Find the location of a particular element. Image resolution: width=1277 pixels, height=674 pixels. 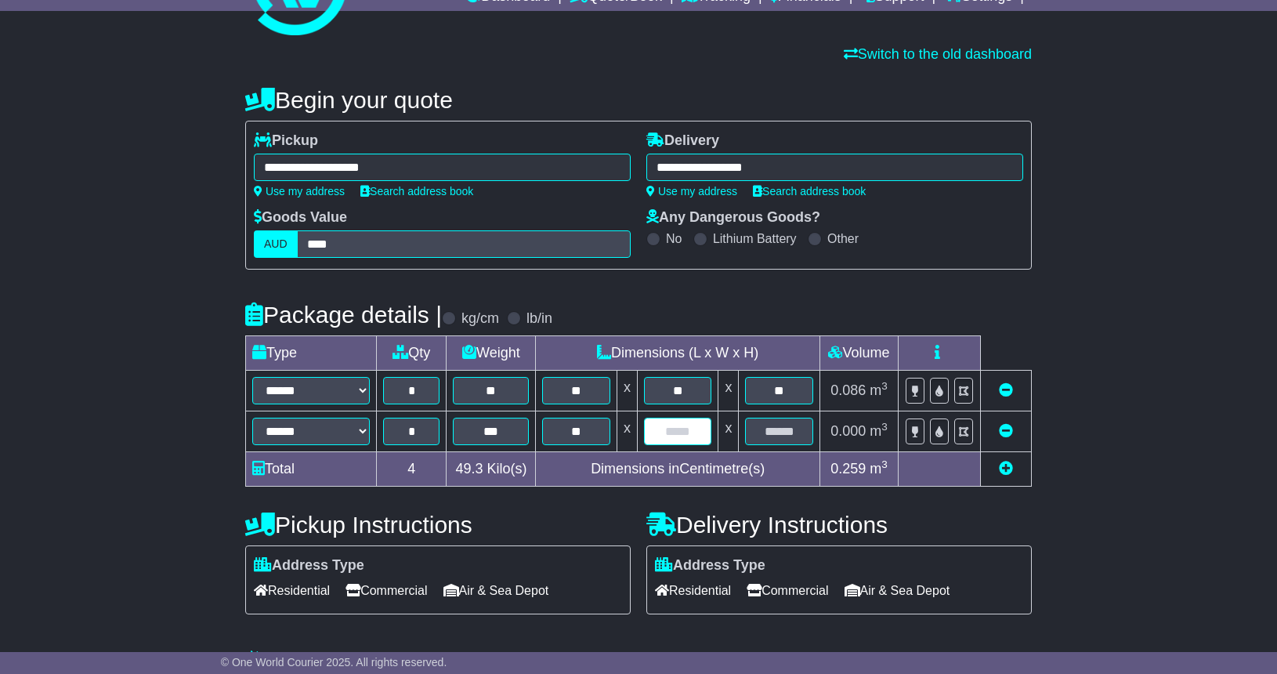

span: 0.000 is located at coordinates (848, 431).